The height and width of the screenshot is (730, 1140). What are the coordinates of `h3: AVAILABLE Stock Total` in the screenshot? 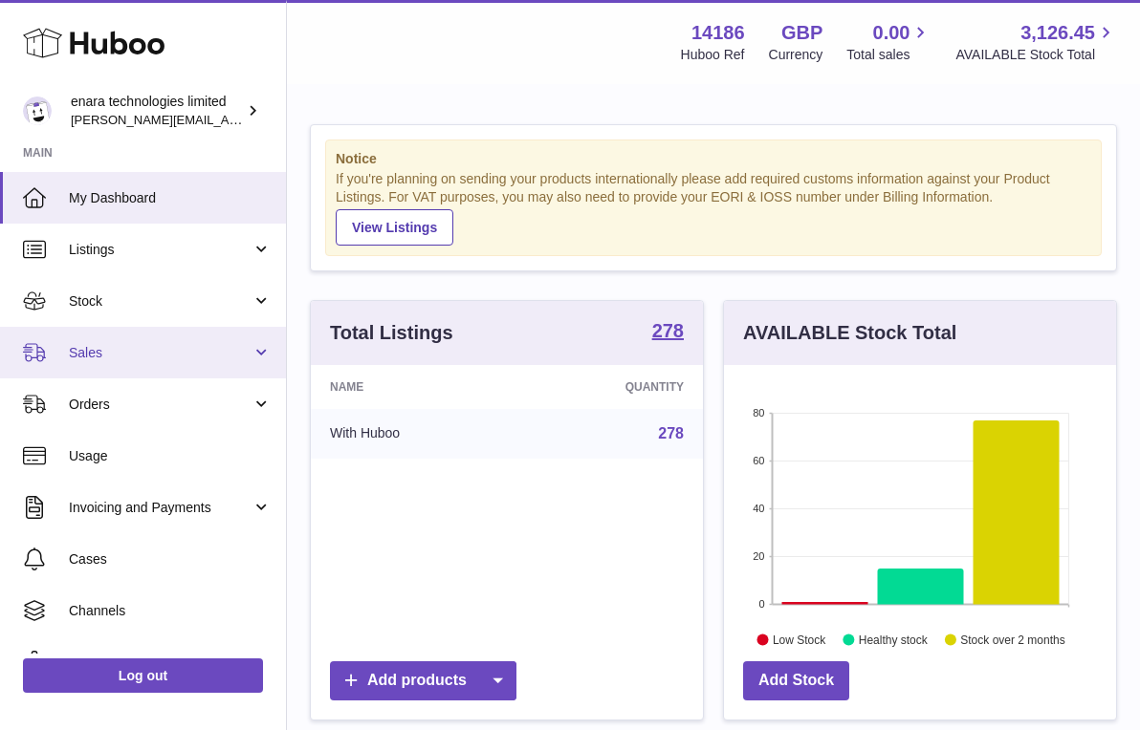 It's located at (849, 333).